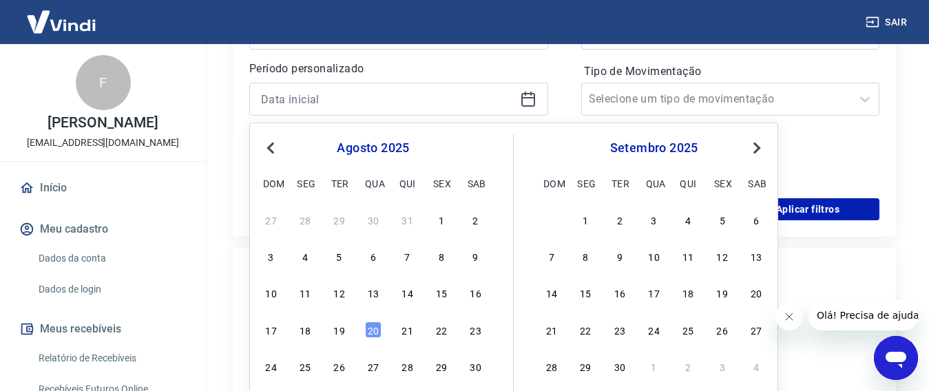  What do you see at coordinates (442, 330) in the screenshot?
I see `div: Choose sexta-feira, 22 de agosto de 2025` at bounding box center [442, 330].